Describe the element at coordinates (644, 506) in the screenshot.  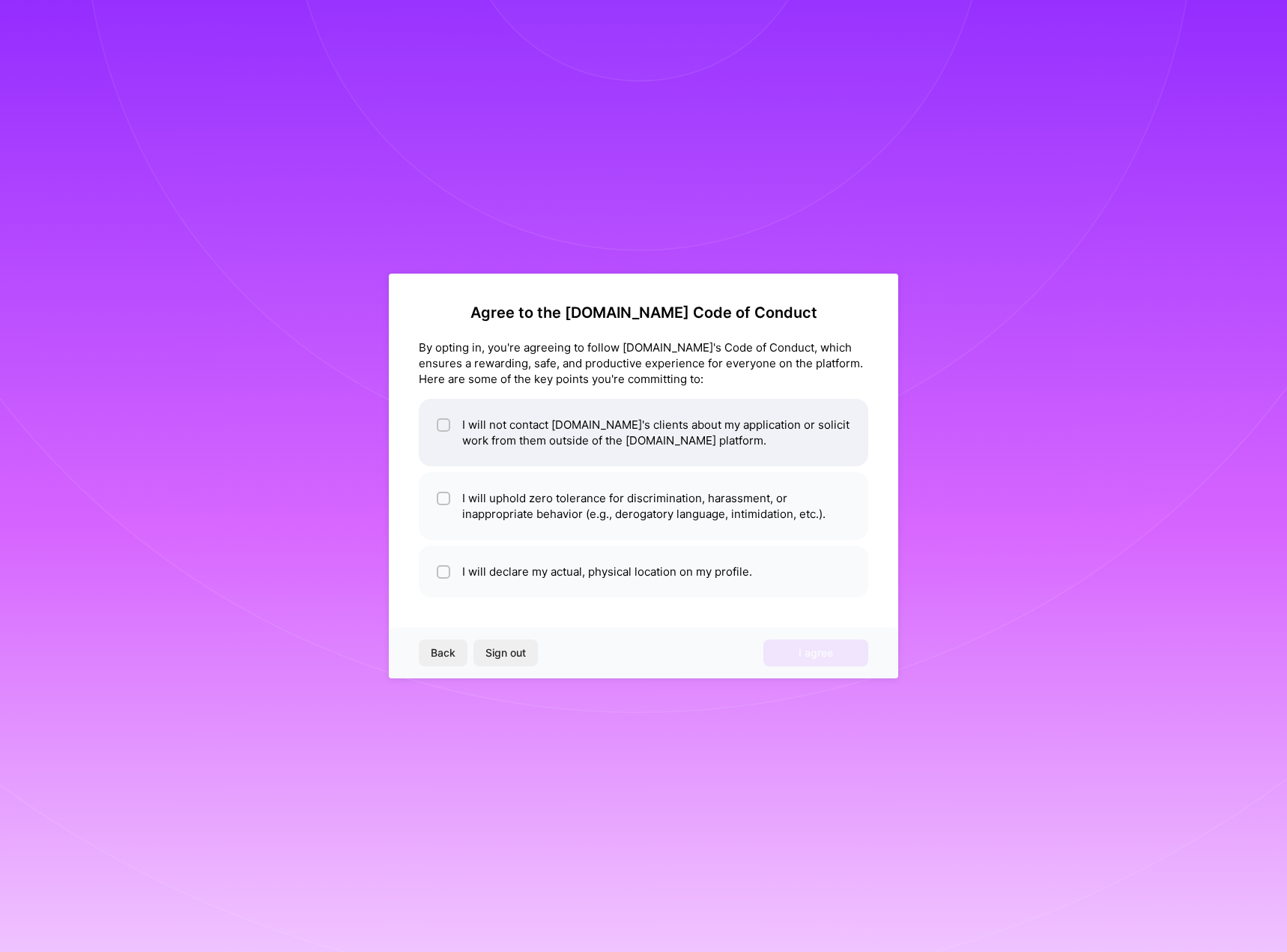
I see `li: I will uphold zero tolerance for discrimination, harassment, or inappropriate behavior (e.g., der...` at that location.